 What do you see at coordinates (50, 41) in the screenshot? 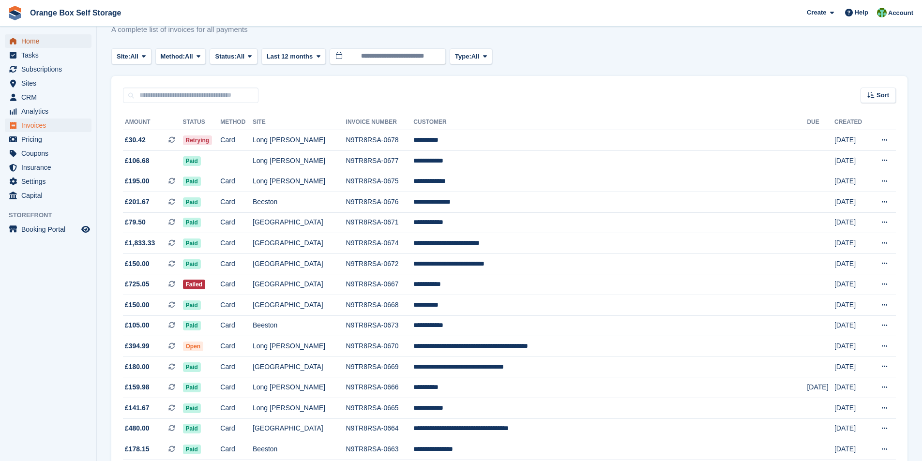
I see `span: Home` at bounding box center [50, 41].